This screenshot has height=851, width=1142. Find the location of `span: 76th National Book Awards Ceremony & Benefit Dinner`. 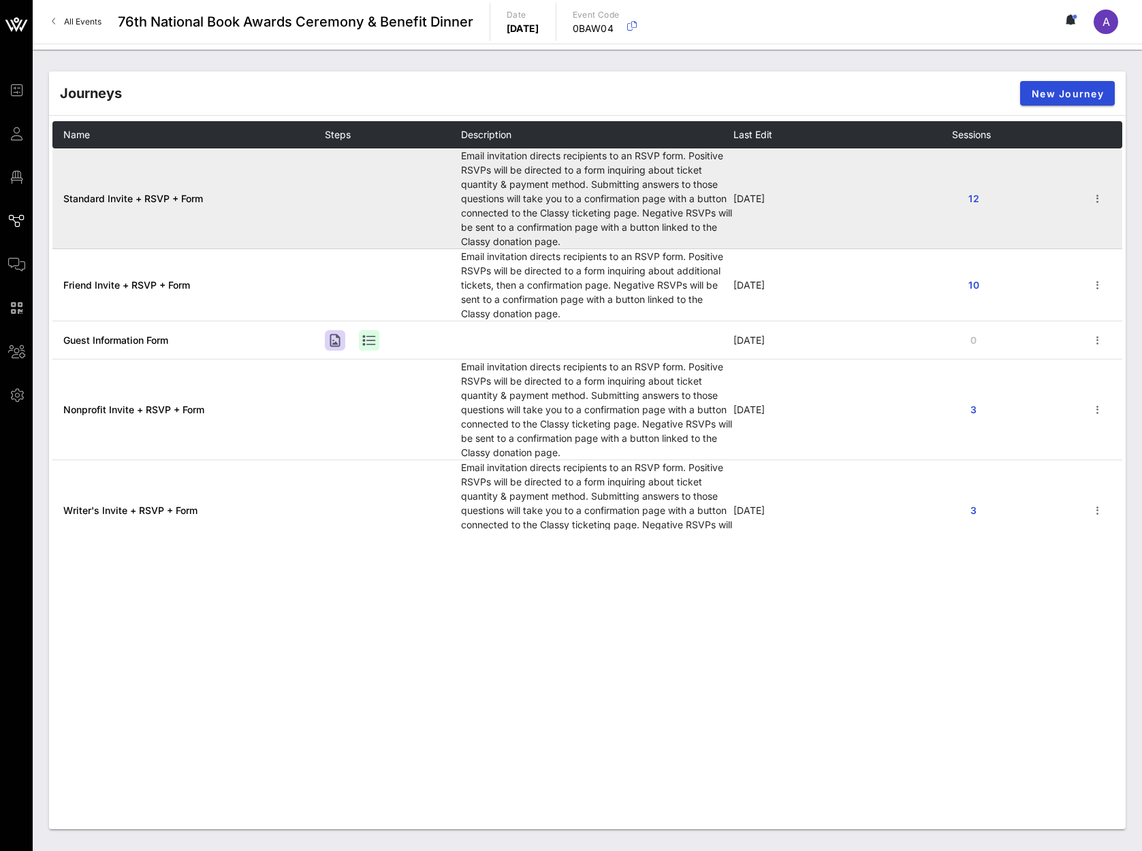

span: 76th National Book Awards Ceremony & Benefit Dinner is located at coordinates (296, 22).